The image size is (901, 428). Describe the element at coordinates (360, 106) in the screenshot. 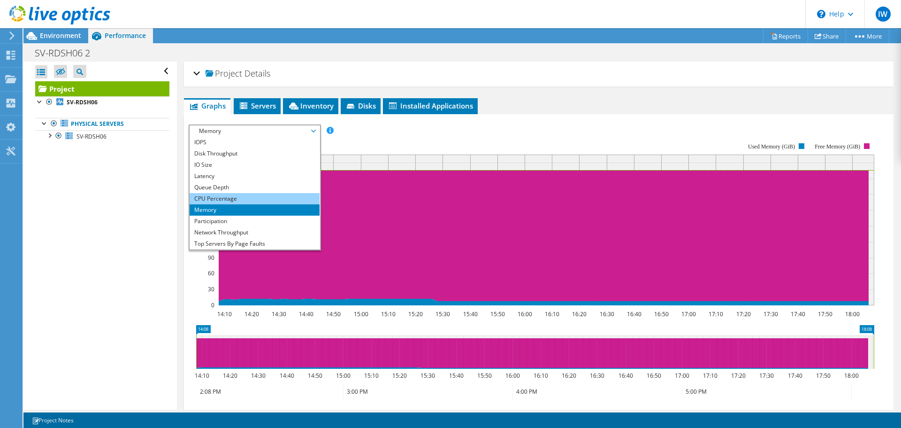

I see `span: Disks` at that location.